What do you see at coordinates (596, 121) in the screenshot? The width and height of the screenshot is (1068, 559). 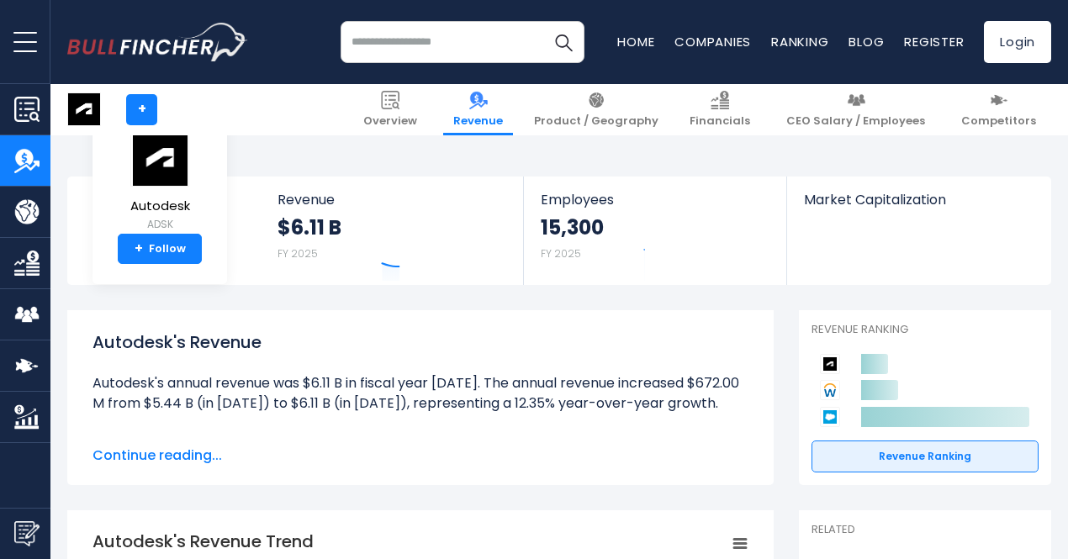 I see `span: Product / Geography` at bounding box center [596, 121].